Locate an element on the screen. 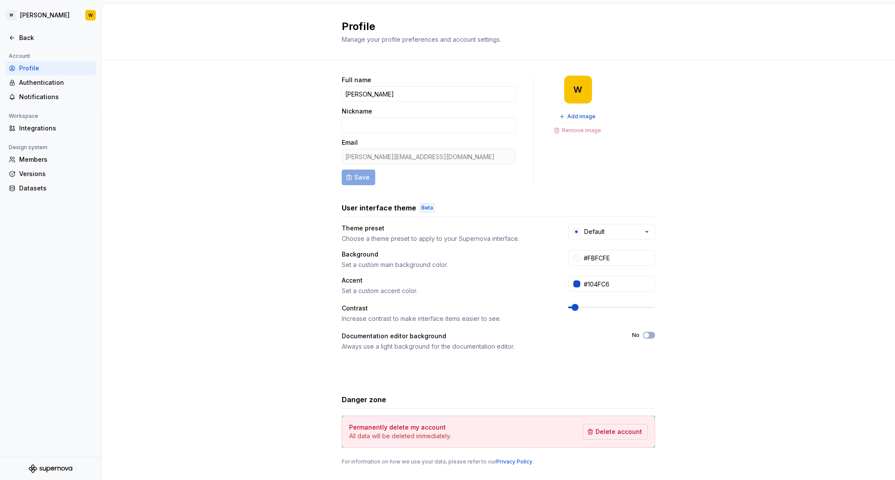  a: Profile is located at coordinates (50, 68).